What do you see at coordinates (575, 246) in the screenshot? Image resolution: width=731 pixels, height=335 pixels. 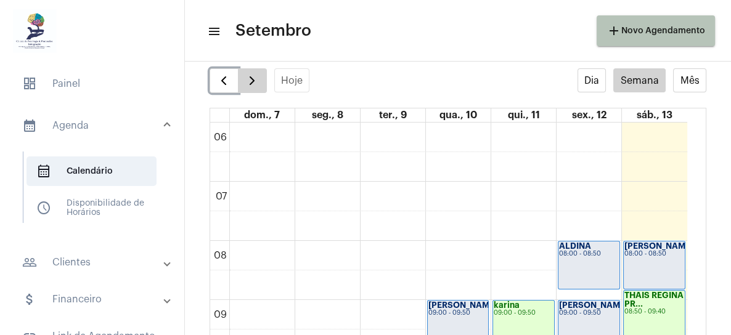 I see `strong: ALDINA` at bounding box center [575, 246].